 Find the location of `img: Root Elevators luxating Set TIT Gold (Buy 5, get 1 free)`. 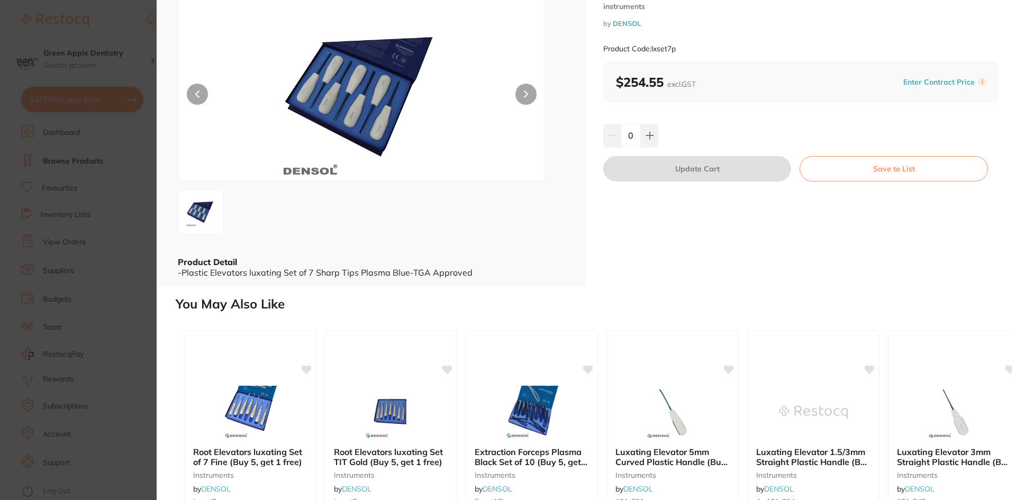

img: Root Elevators luxating Set TIT Gold (Buy 5, get 1 free) is located at coordinates (391, 412).